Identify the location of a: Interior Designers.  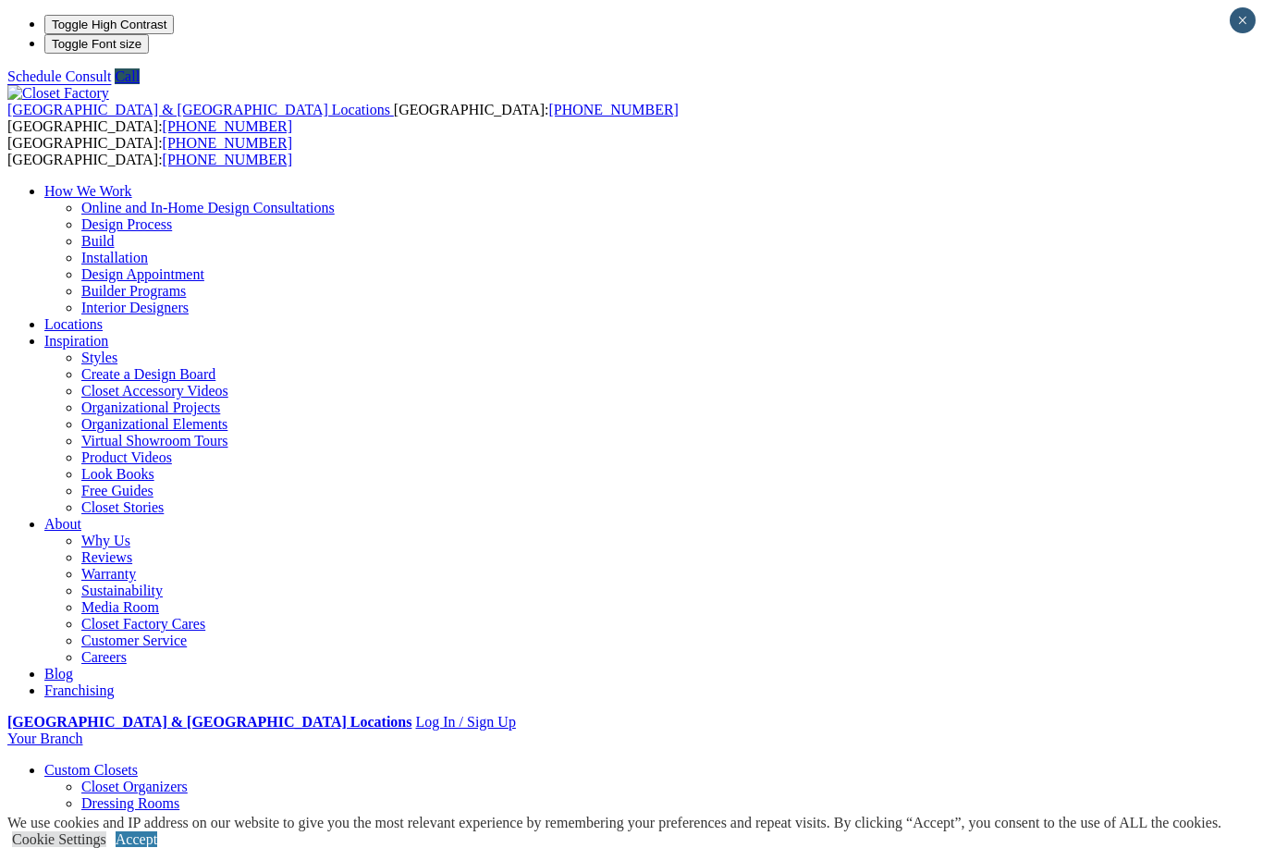
(135, 307).